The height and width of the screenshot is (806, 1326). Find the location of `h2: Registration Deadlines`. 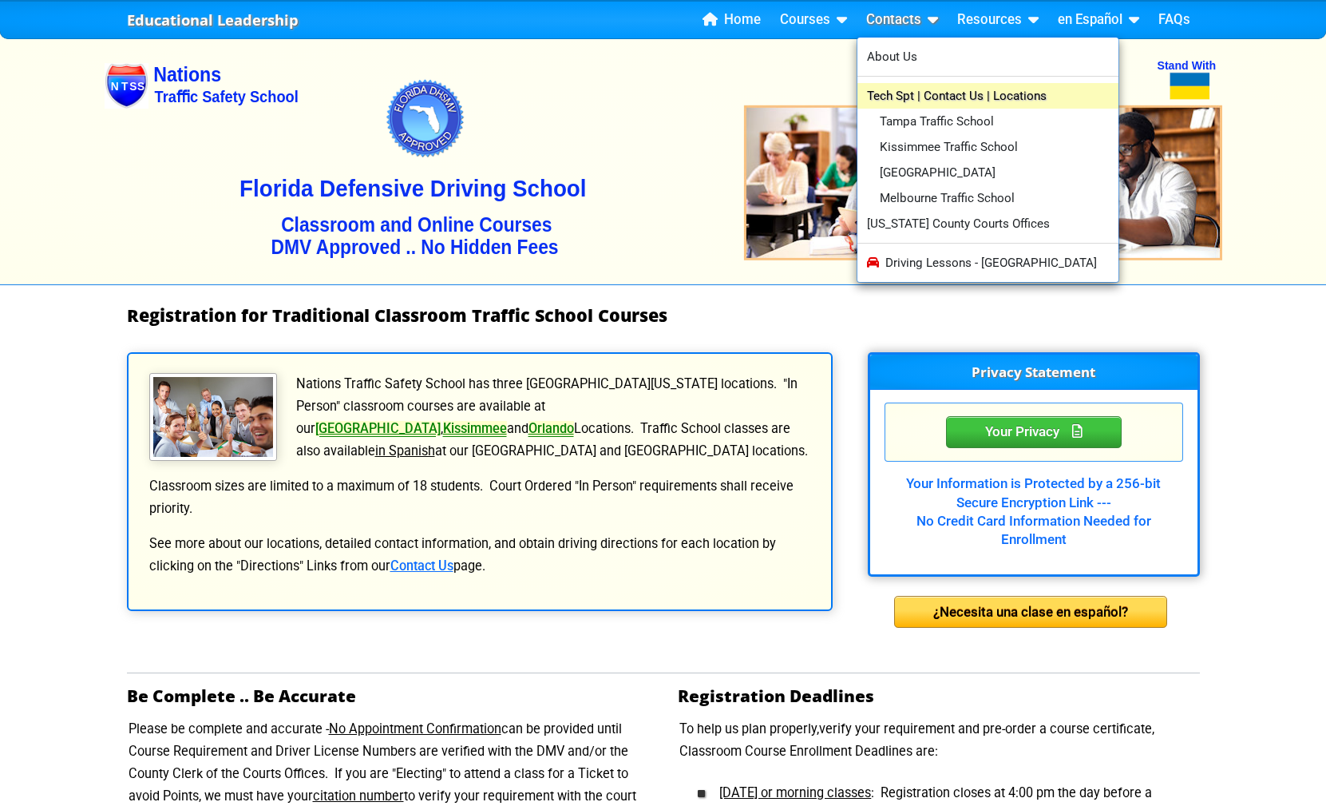

h2: Registration Deadlines is located at coordinates (939, 695).